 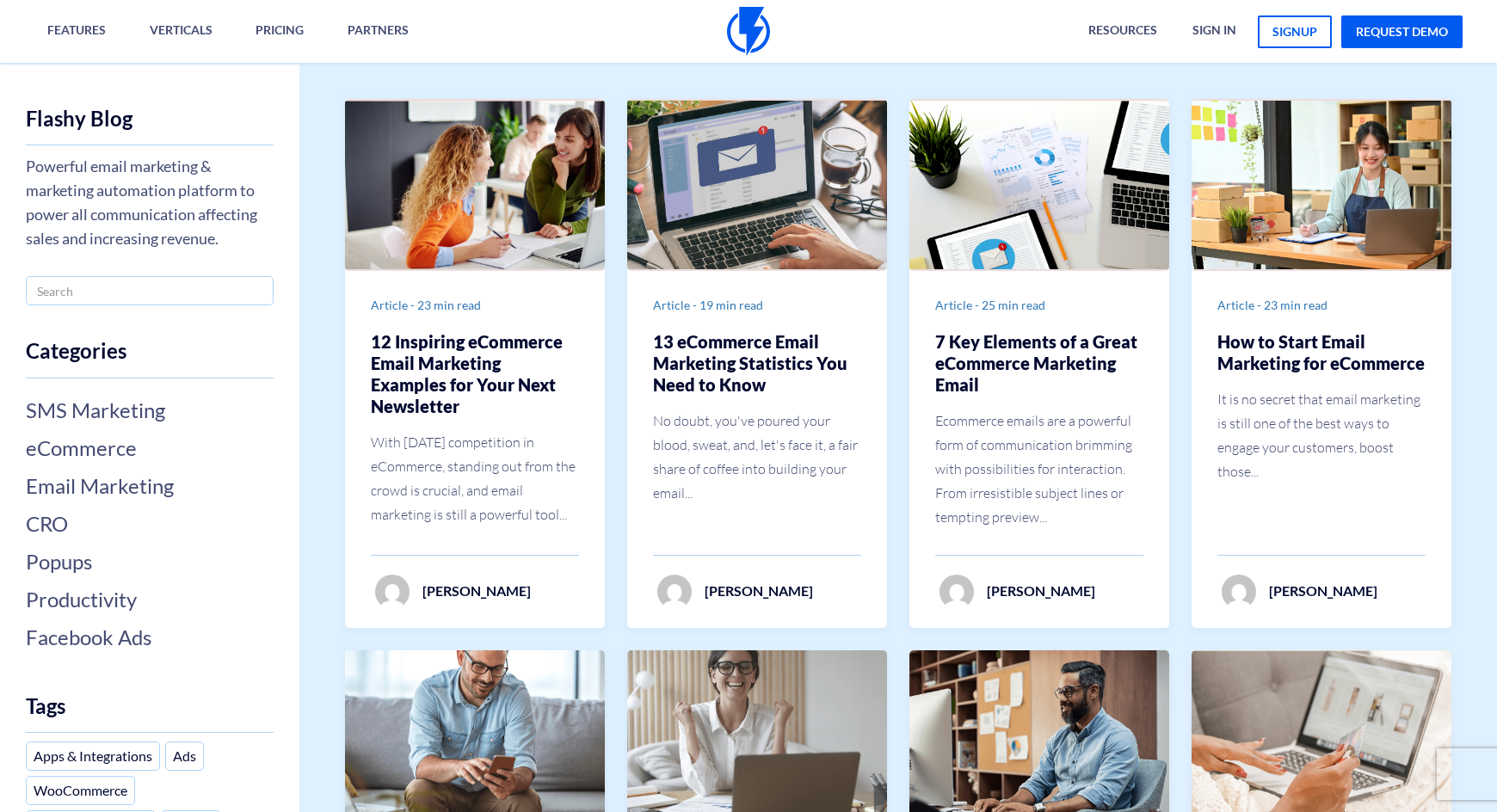 I want to click on a: Ads, so click(x=184, y=757).